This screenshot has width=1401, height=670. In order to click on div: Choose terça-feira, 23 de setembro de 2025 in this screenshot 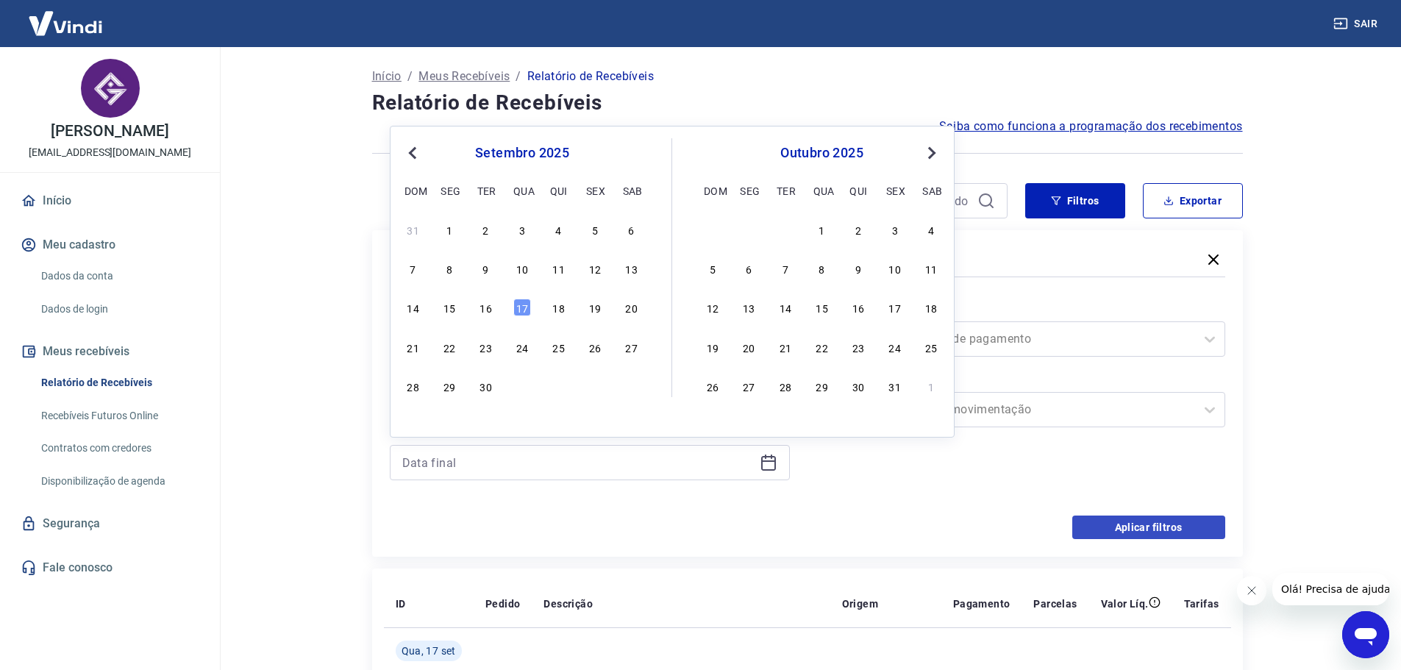, I will do `click(486, 347)`.